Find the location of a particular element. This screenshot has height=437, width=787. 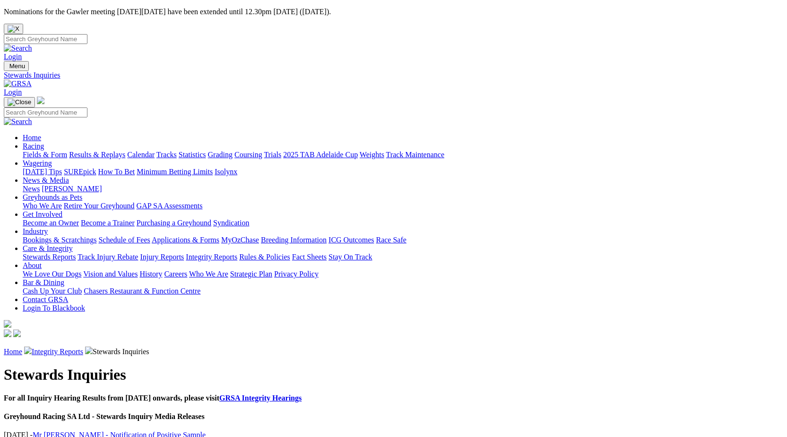

div: Racing is located at coordinates (403, 155).